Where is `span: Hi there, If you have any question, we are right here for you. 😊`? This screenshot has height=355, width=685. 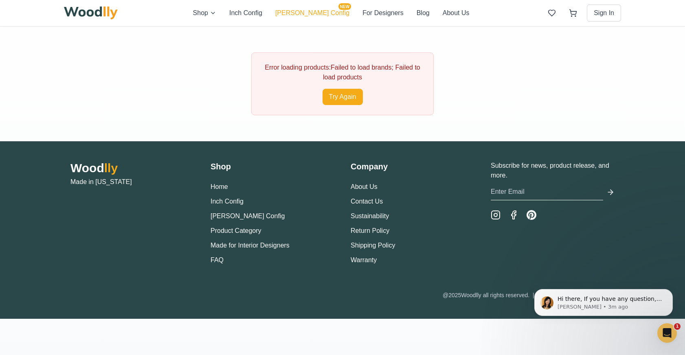
span: Hi there, If you have any question, we are right here for you. 😊 is located at coordinates (88, 31).